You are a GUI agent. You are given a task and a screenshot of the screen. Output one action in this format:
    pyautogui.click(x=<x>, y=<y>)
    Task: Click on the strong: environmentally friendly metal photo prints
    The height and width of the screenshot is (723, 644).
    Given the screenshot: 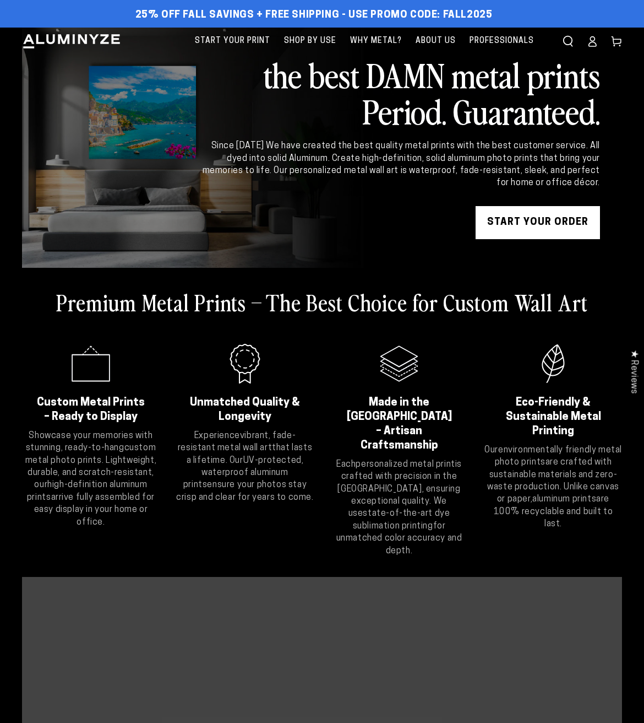 What is the action you would take?
    pyautogui.click(x=558, y=456)
    